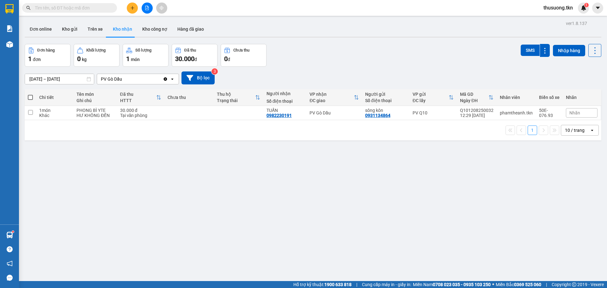 The image size is (607, 288). I want to click on input: Tìm tên, số ĐT hoặc mã đơn, so click(72, 8).